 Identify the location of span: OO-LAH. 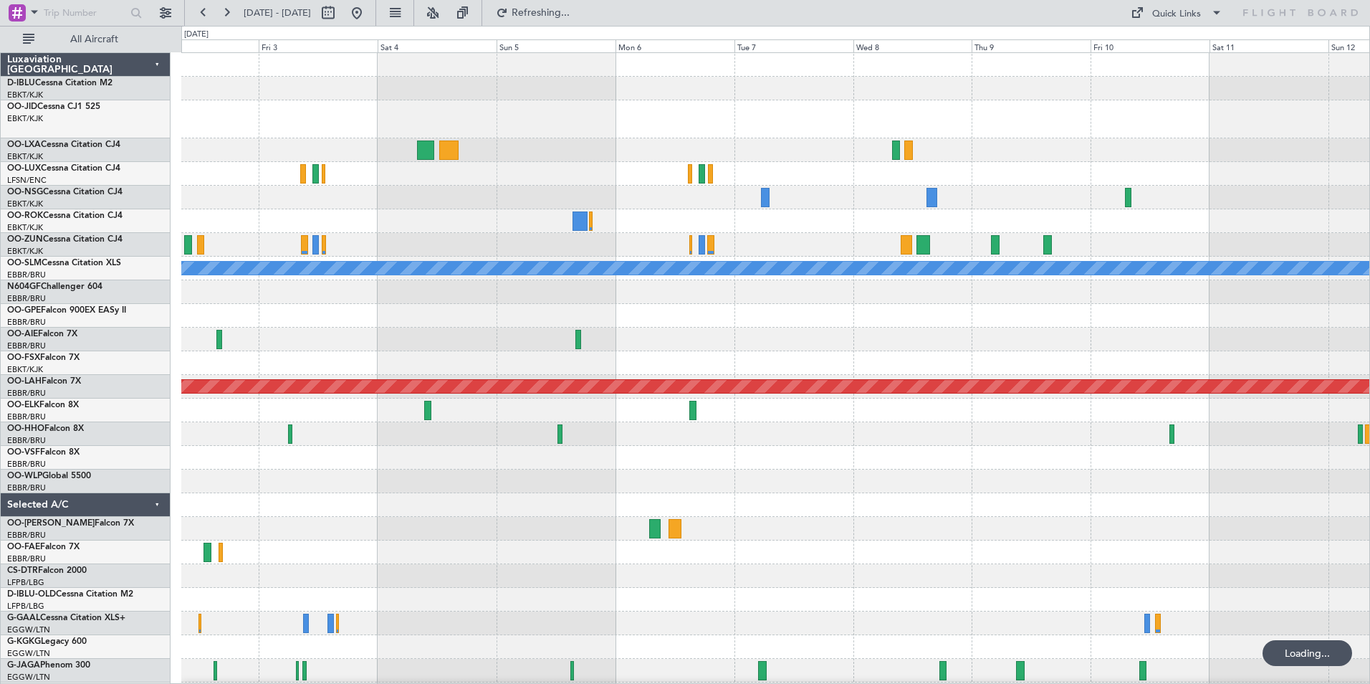
(24, 381).